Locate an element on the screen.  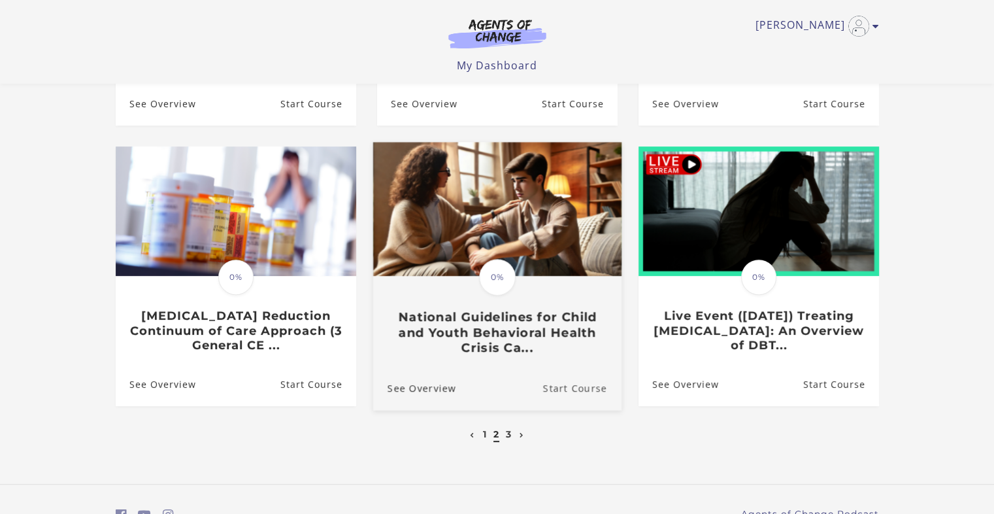
h3: National Guidelines for Child and Youth Behavioral Health Crisis Ca... is located at coordinates (497, 332).